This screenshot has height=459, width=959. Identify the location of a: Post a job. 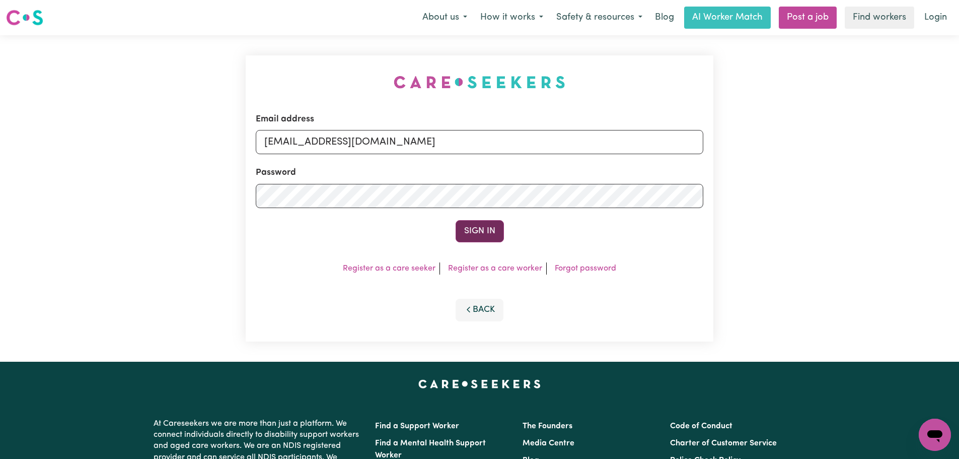
(808, 18).